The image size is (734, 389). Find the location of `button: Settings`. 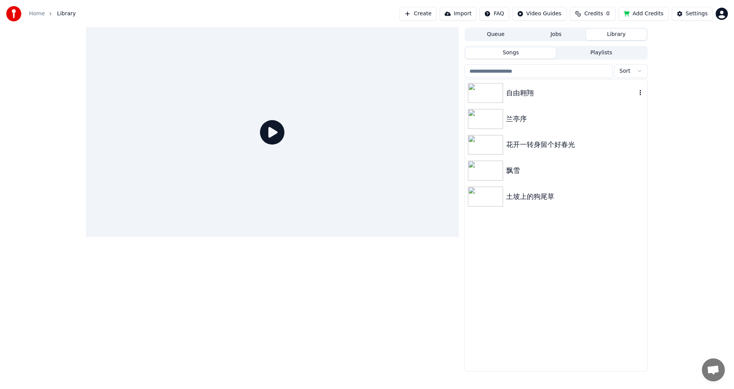

button: Settings is located at coordinates (692, 14).